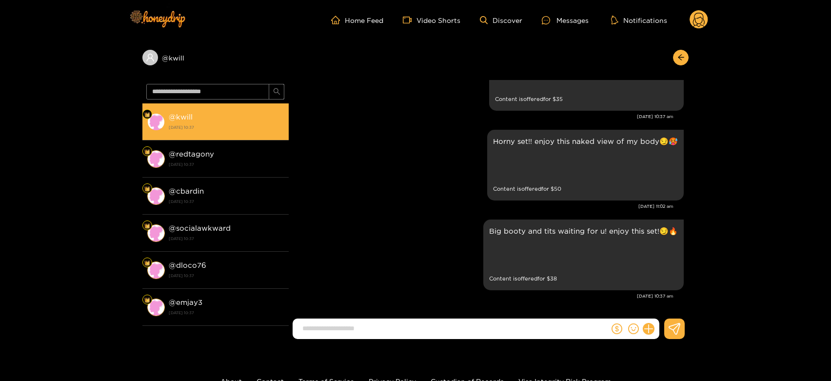  I want to click on button: dollar, so click(617, 329).